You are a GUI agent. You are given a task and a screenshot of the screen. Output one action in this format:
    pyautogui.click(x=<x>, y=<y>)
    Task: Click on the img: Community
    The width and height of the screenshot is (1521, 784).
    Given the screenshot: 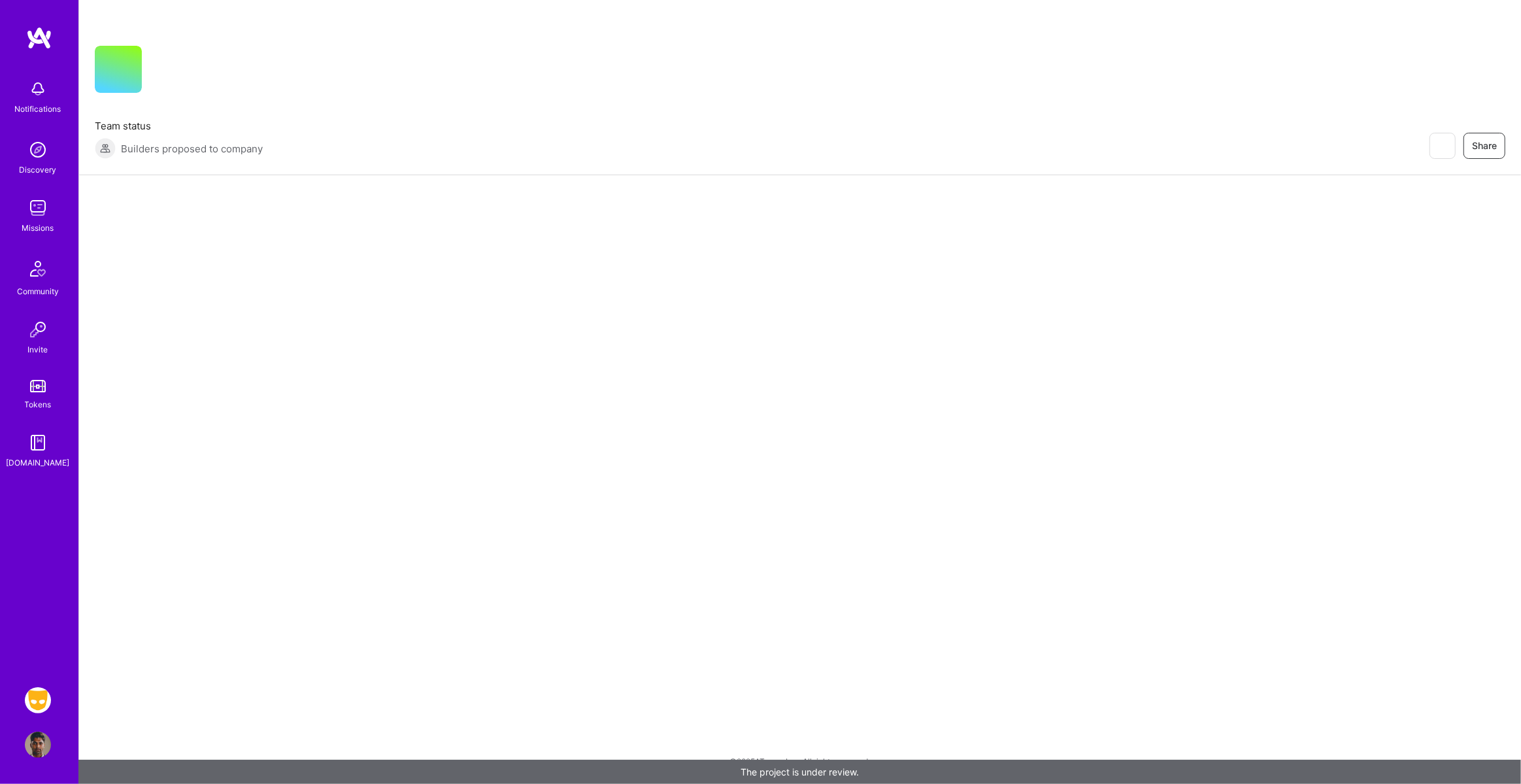 What is the action you would take?
    pyautogui.click(x=38, y=268)
    